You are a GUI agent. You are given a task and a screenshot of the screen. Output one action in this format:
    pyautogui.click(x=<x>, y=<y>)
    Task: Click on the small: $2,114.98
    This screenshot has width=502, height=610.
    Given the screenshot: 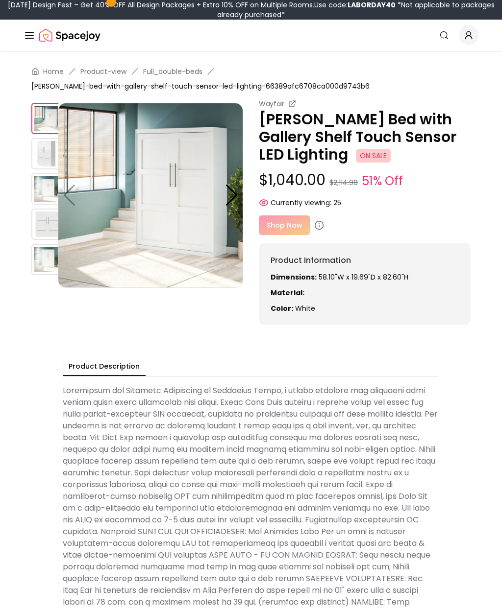 What is the action you would take?
    pyautogui.click(x=343, y=183)
    